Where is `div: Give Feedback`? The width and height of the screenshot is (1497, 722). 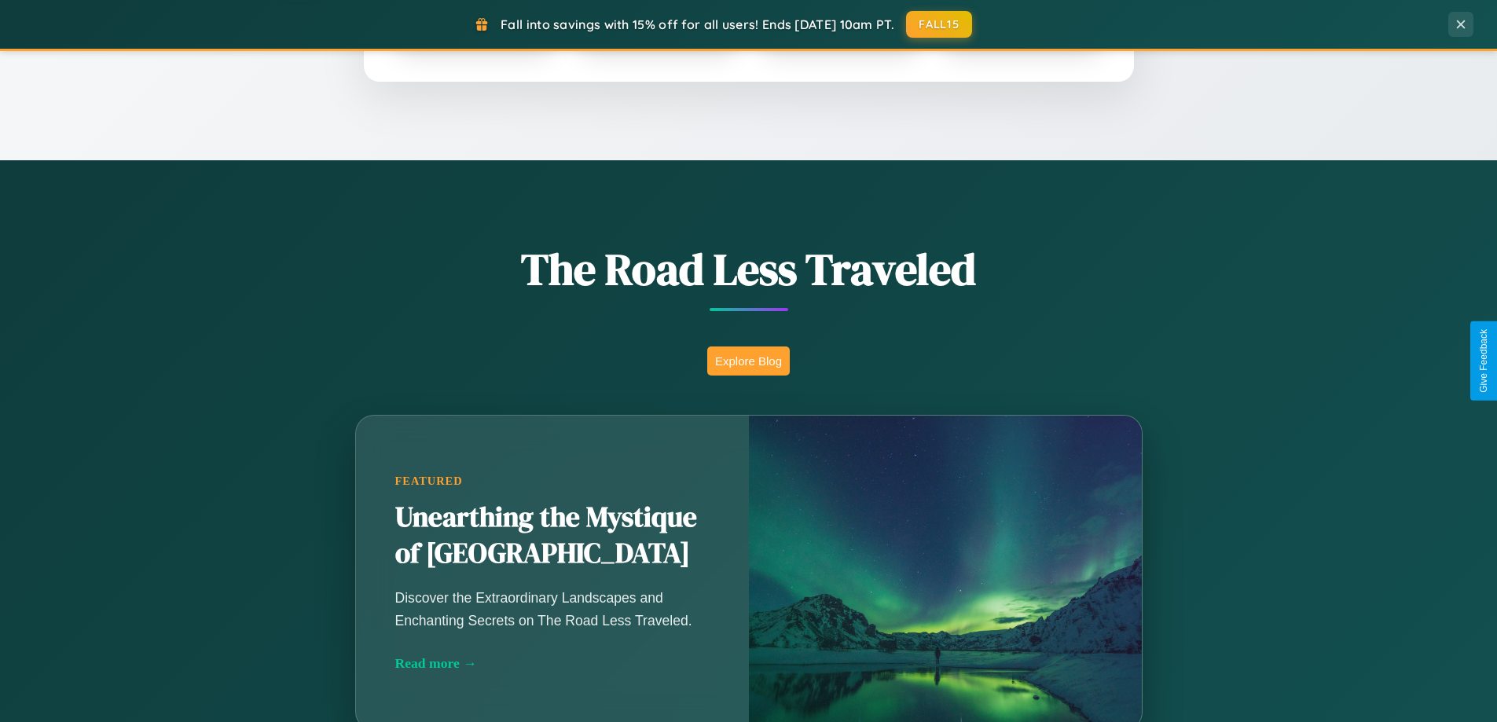 div: Give Feedback is located at coordinates (1483, 361).